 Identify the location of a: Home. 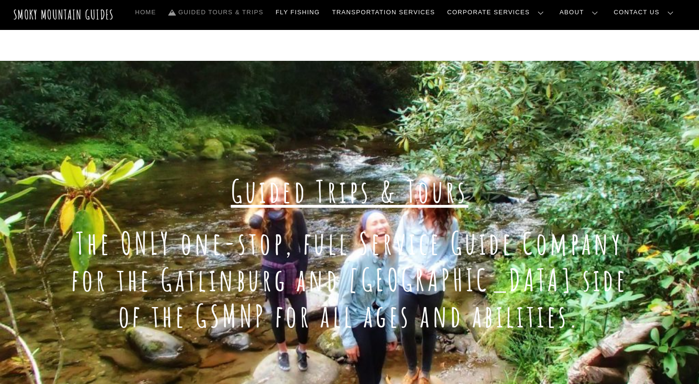
(145, 12).